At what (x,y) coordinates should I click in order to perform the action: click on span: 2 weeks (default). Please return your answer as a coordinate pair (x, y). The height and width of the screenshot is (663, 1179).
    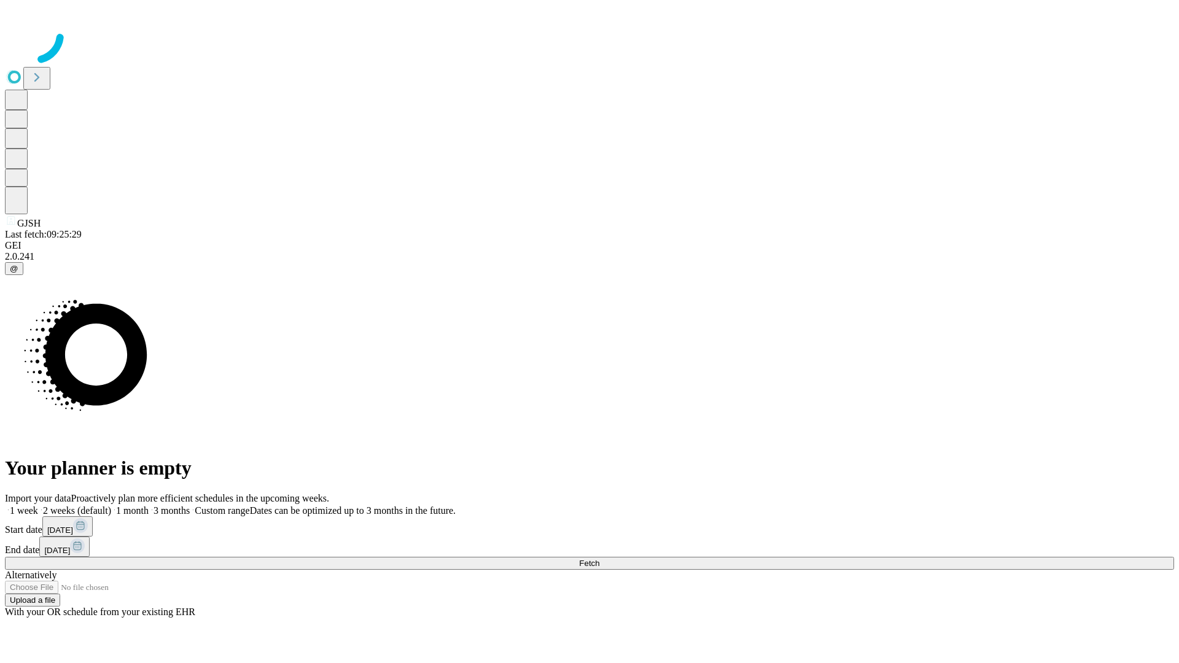
    Looking at the image, I should click on (77, 510).